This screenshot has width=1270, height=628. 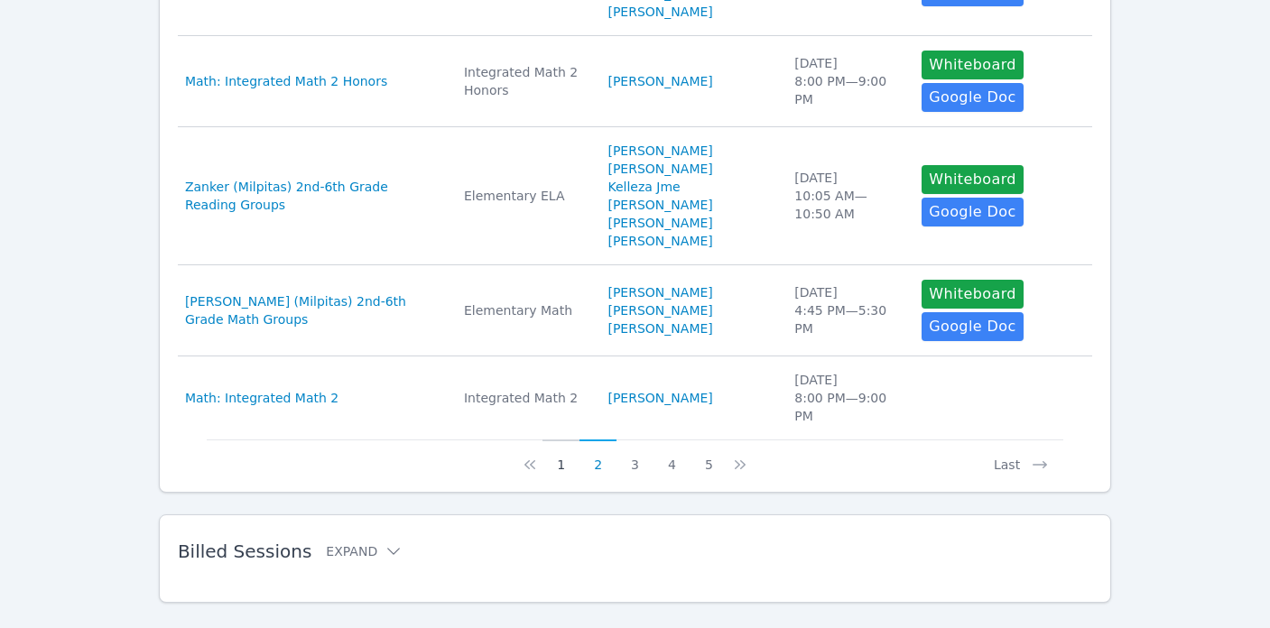 I want to click on span: Billed Sessions, so click(x=245, y=552).